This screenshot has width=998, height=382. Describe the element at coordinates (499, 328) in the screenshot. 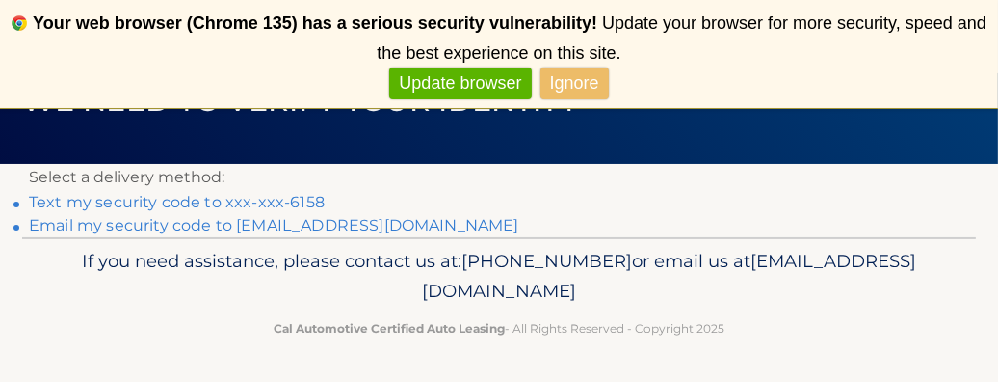

I see `p: - All Rights Reserved - Copyright 2025` at that location.